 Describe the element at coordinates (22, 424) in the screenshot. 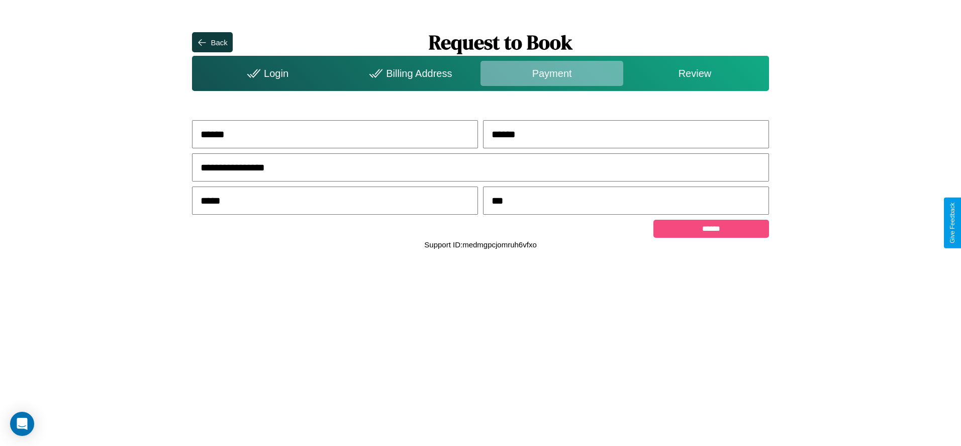

I see `div: Open Intercom Messenger` at that location.